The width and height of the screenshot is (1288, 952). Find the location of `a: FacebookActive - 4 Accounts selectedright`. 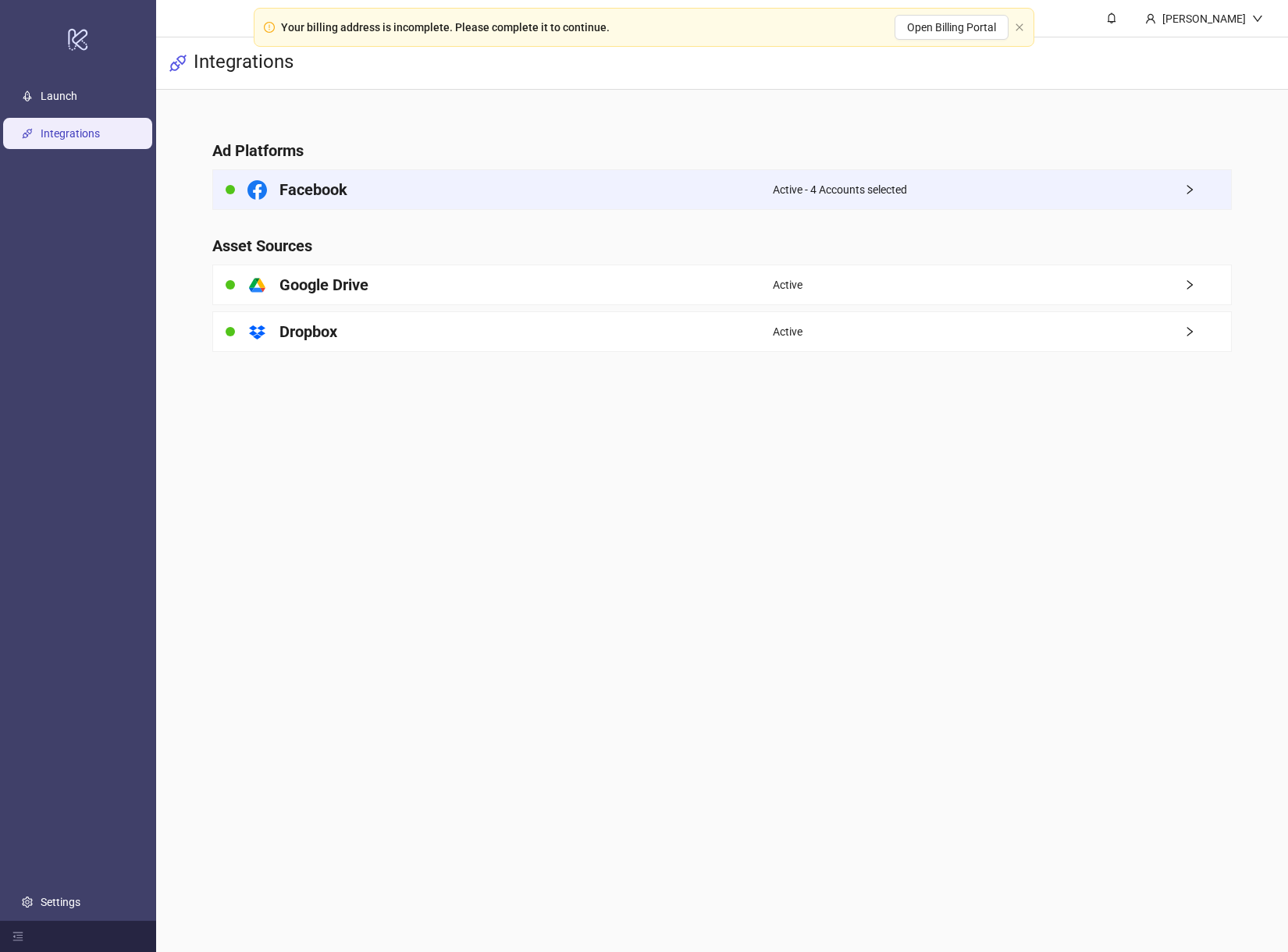

a: FacebookActive - 4 Accounts selectedright is located at coordinates (722, 190).